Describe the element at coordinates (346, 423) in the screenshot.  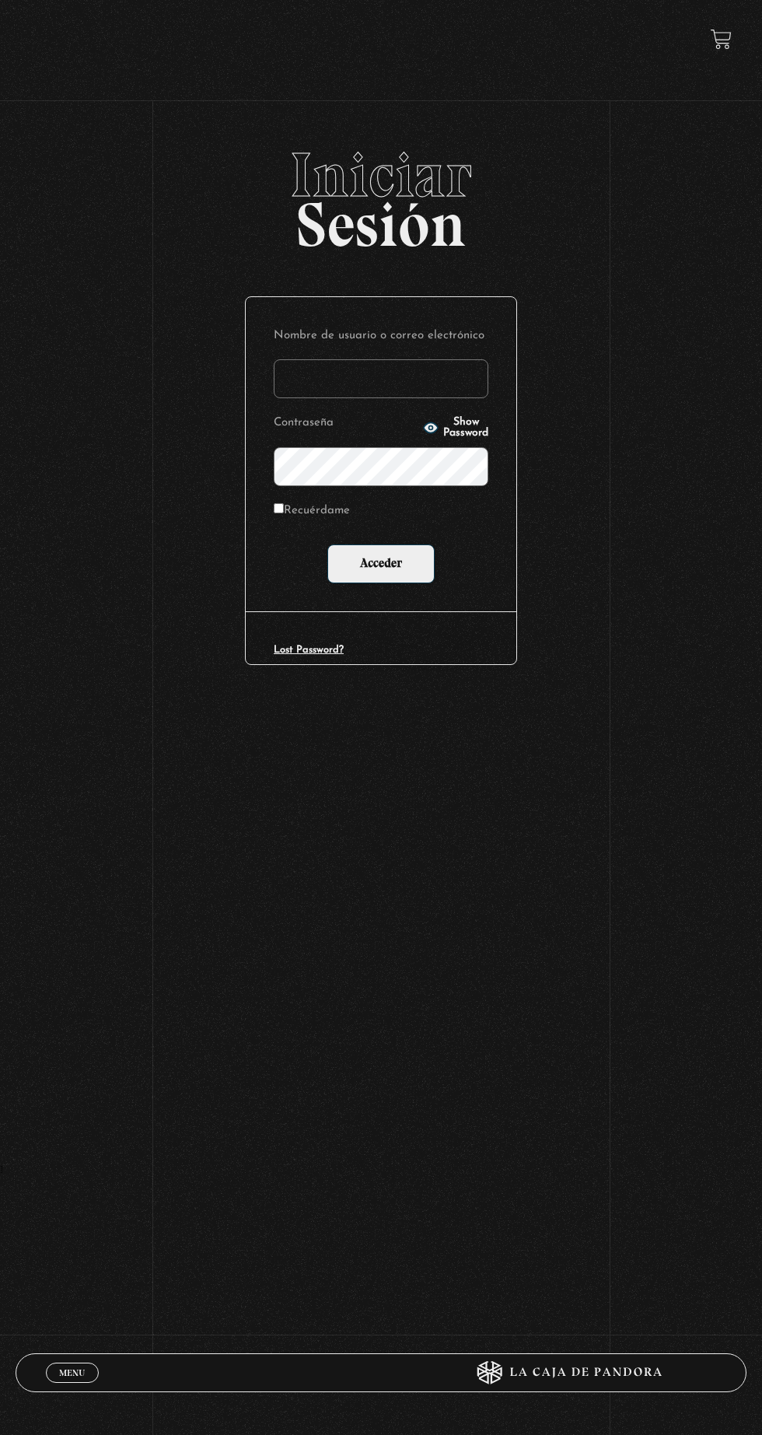
I see `label: Contraseña` at that location.